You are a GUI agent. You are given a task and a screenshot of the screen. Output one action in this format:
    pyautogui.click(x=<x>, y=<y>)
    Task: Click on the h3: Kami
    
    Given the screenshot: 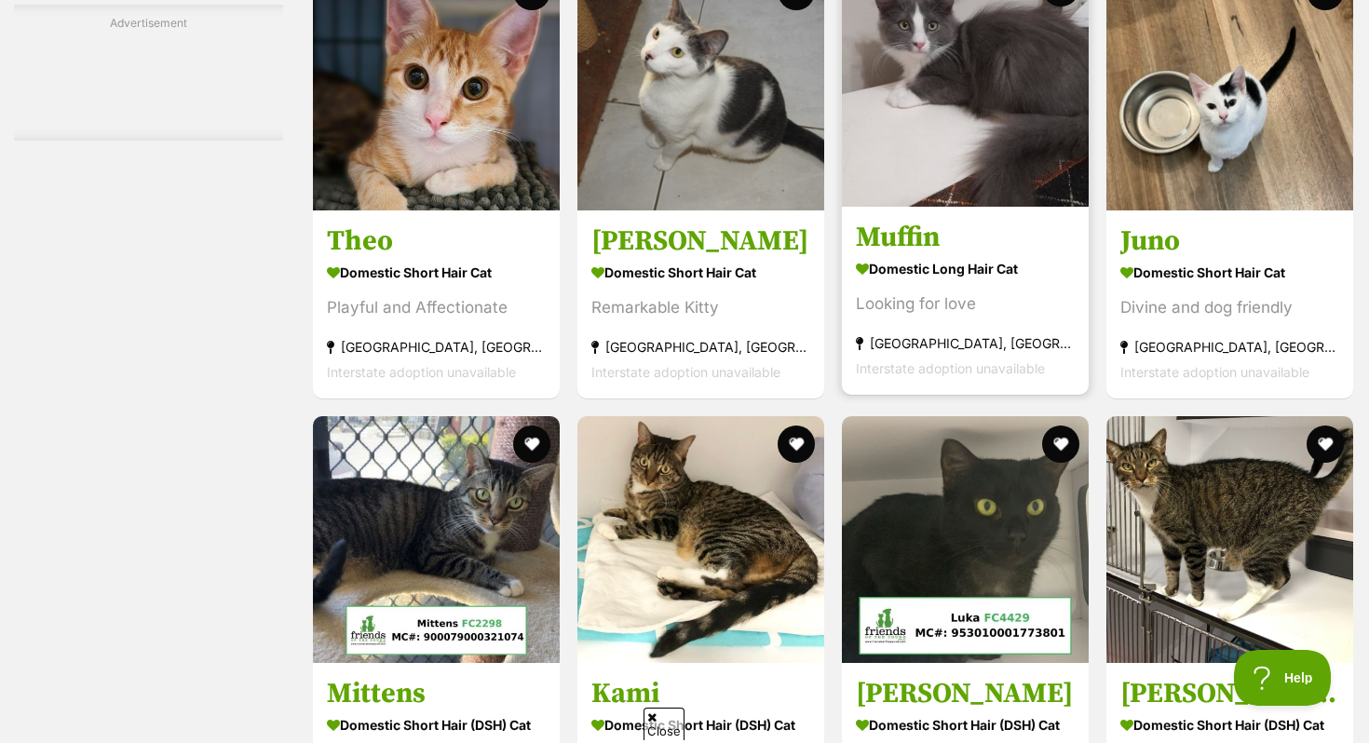 What is the action you would take?
    pyautogui.click(x=700, y=694)
    